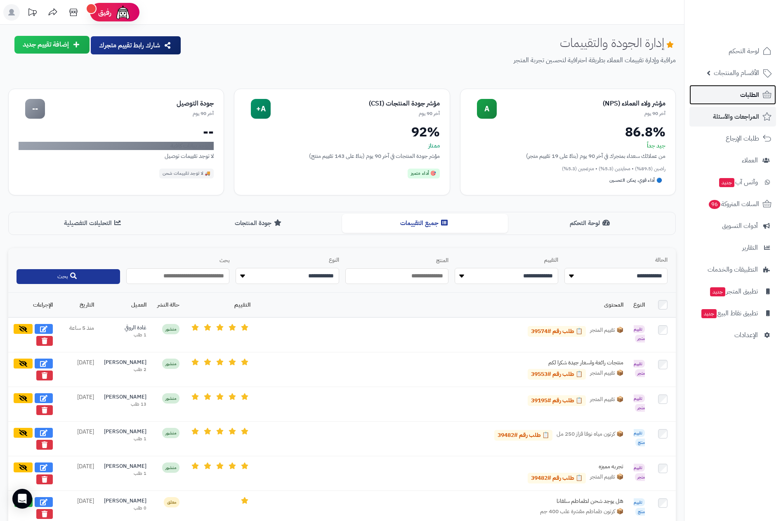  What do you see at coordinates (168, 305) in the screenshot?
I see `th: حالة النشر` at bounding box center [168, 305].